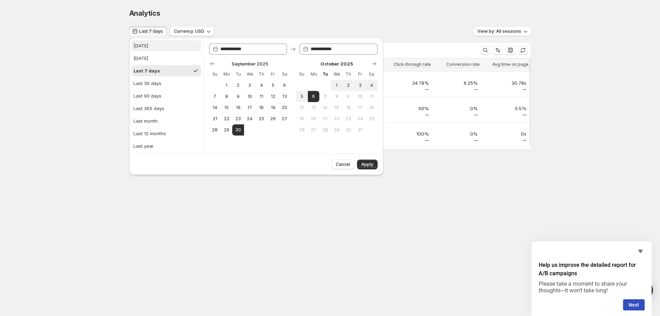  What do you see at coordinates (189, 31) in the screenshot?
I see `span: Currency: USD` at bounding box center [189, 31].